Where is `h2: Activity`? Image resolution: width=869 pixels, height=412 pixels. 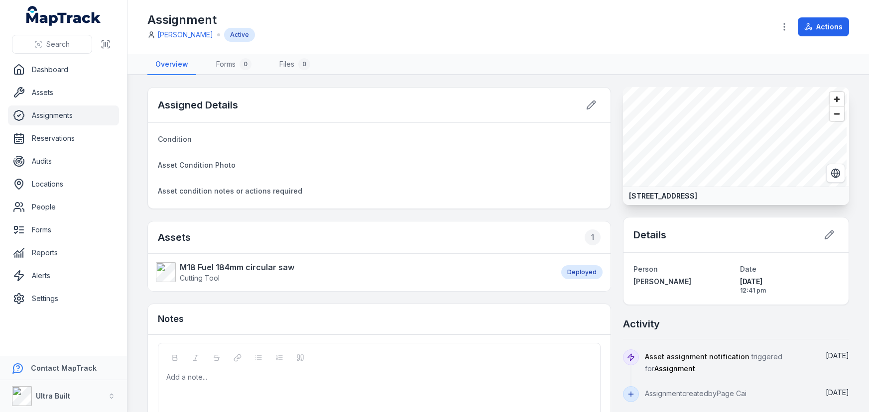
h2: Activity is located at coordinates (641, 324).